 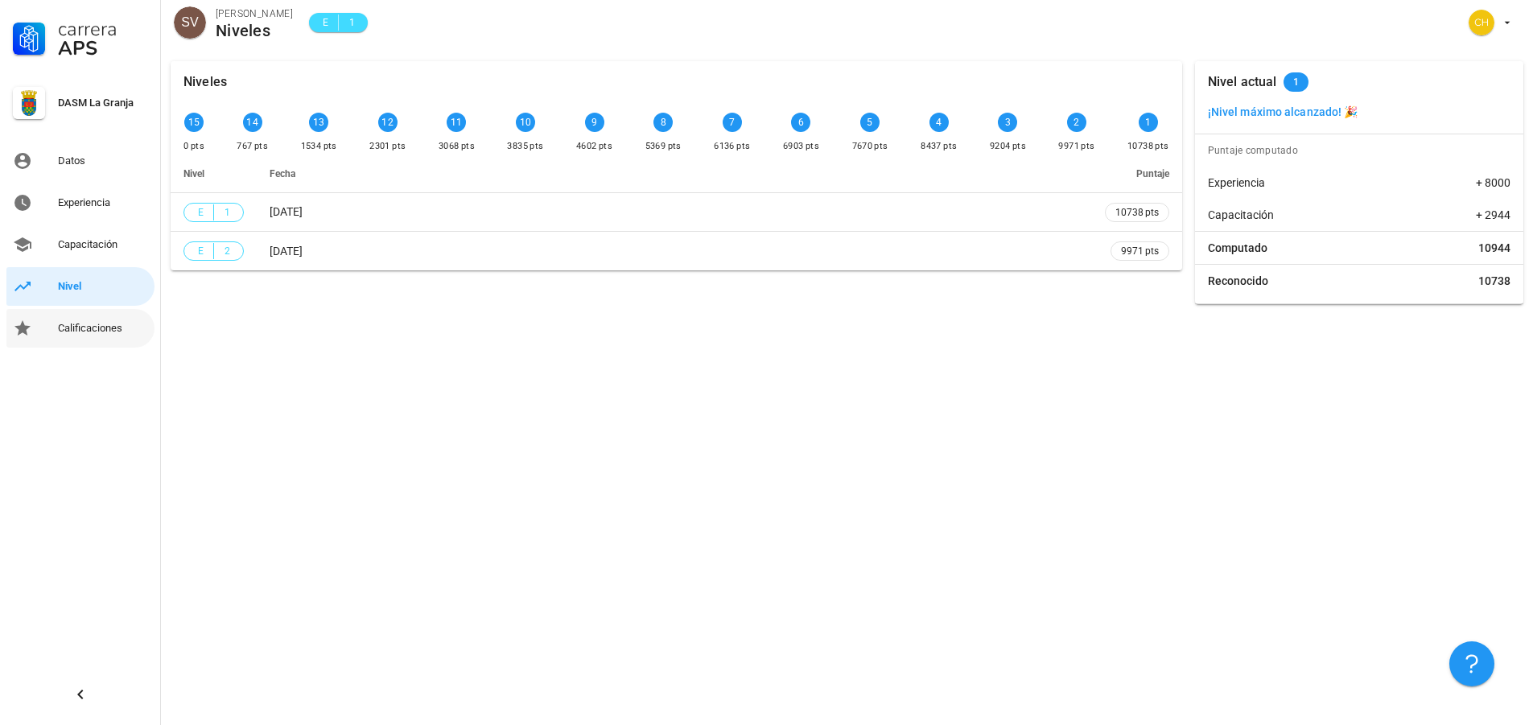 What do you see at coordinates (1242, 82) in the screenshot?
I see `div: Nivel actual` at bounding box center [1242, 82].